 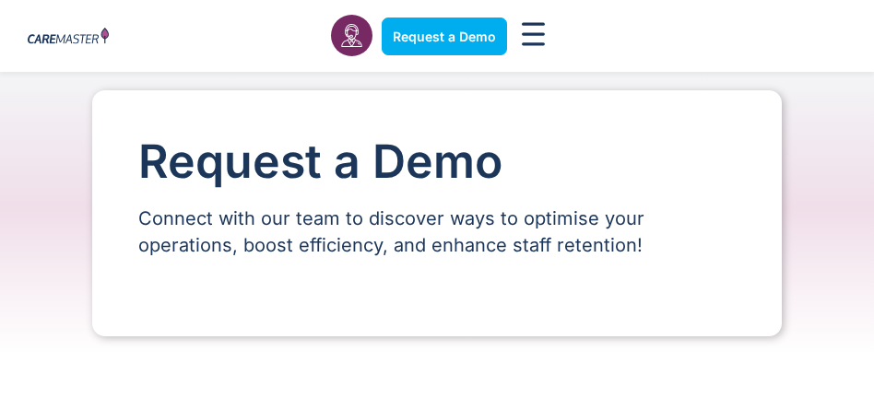 I want to click on img: CareMaster Logo, so click(x=68, y=37).